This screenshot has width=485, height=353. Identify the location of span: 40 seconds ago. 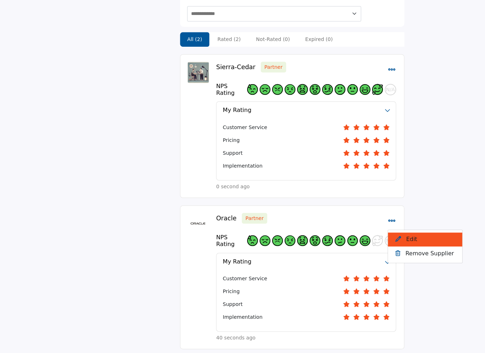
(236, 338).